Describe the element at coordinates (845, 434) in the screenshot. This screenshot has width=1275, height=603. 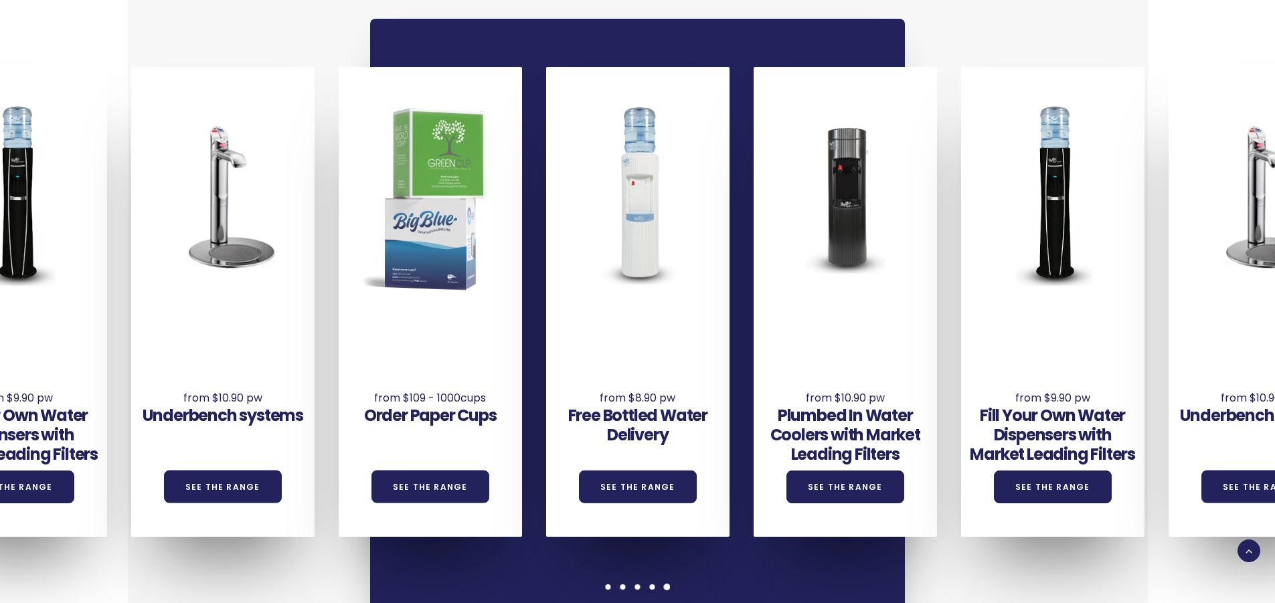
I see `a: Plumbed In Water Coolers with Market Leading Filters` at that location.